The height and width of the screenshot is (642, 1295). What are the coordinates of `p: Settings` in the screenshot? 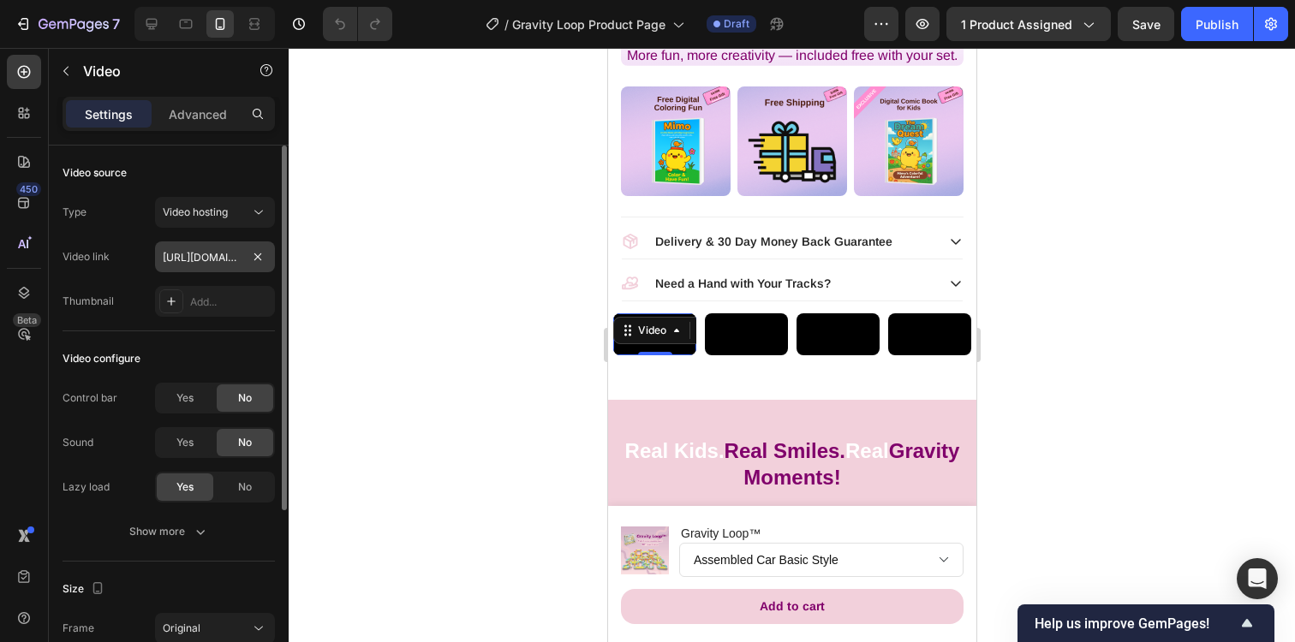 It's located at (109, 114).